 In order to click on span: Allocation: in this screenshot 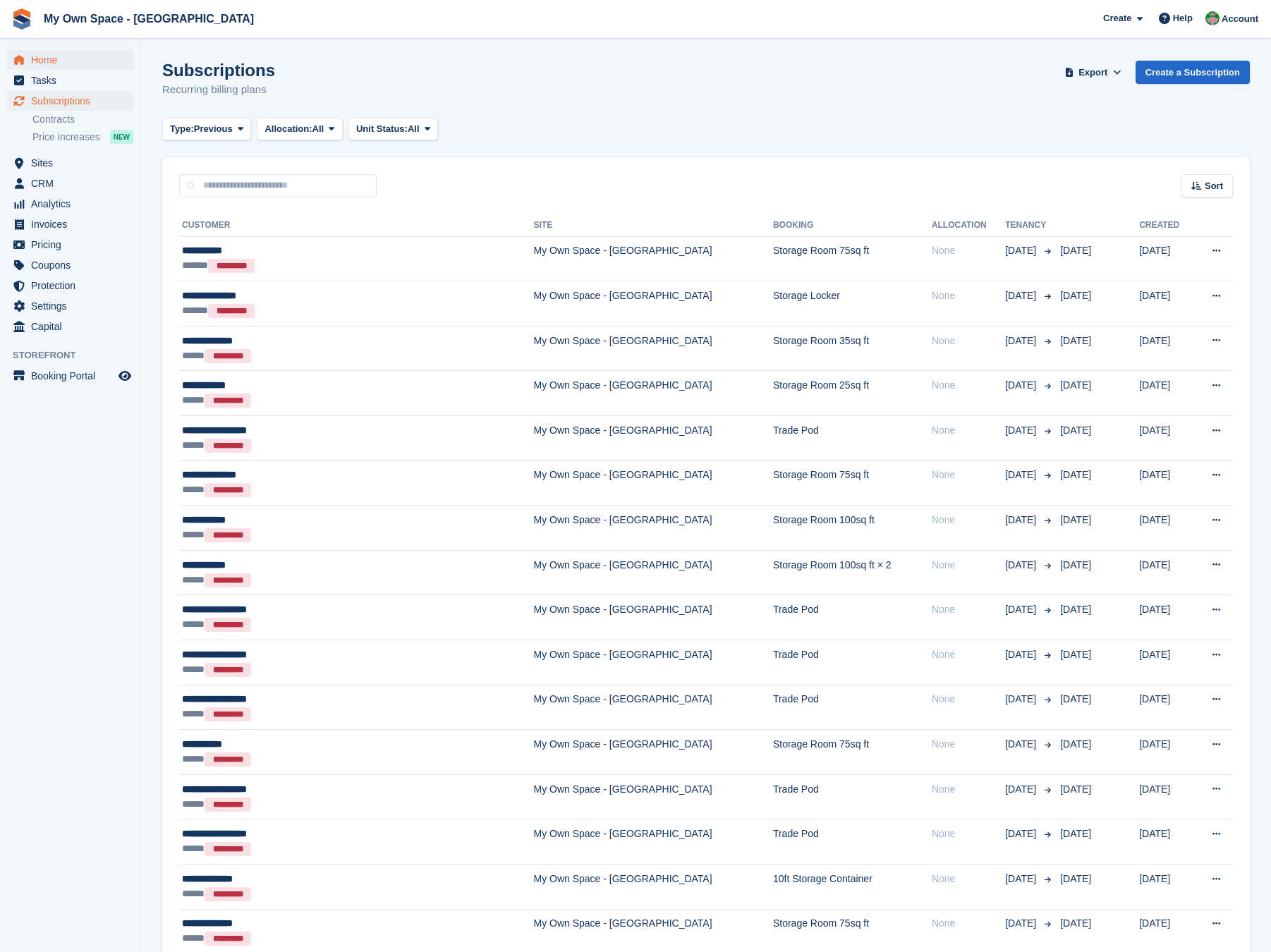, I will do `click(288, 129)`.